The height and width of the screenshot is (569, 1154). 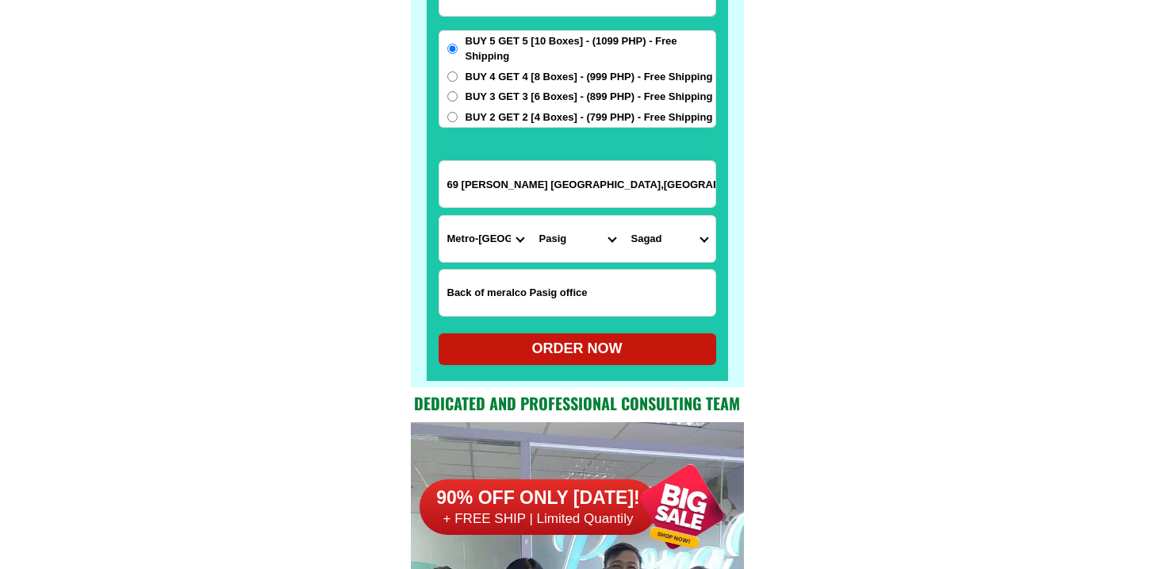 What do you see at coordinates (577, 239) in the screenshot?
I see `select: Select district` at bounding box center [577, 239].